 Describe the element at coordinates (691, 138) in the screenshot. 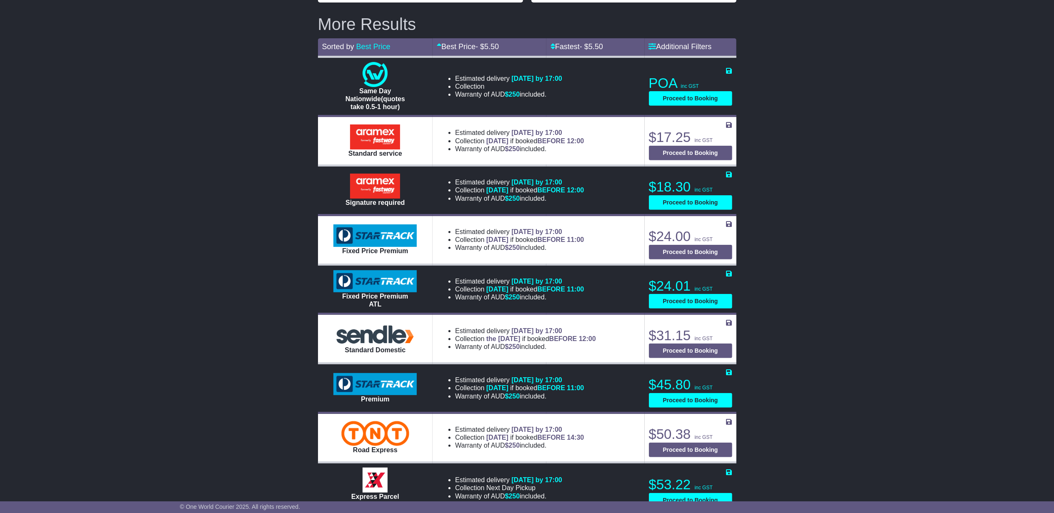

I see `p: $17.25` at that location.